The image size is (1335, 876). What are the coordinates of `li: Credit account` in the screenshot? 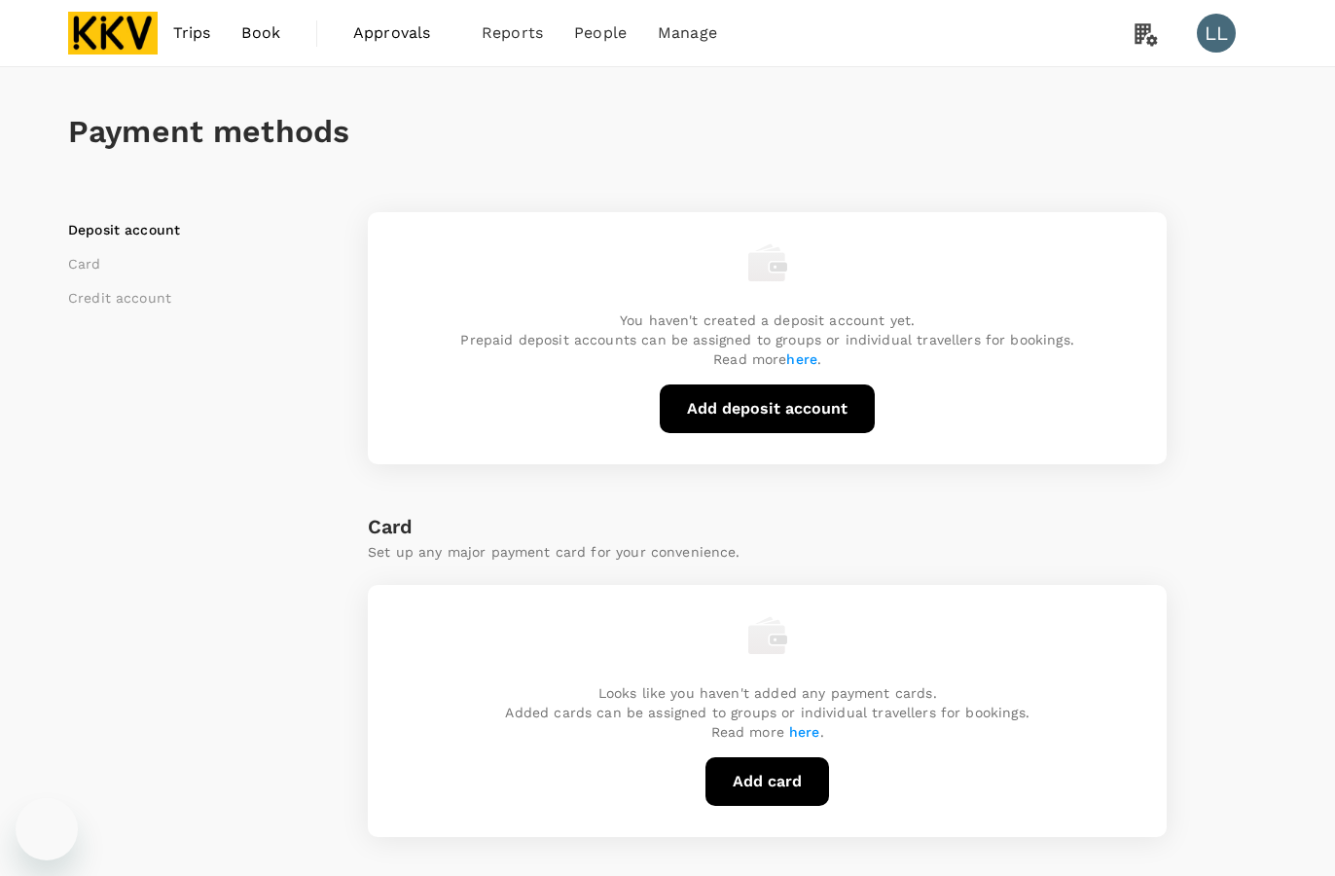 It's located at (190, 298).